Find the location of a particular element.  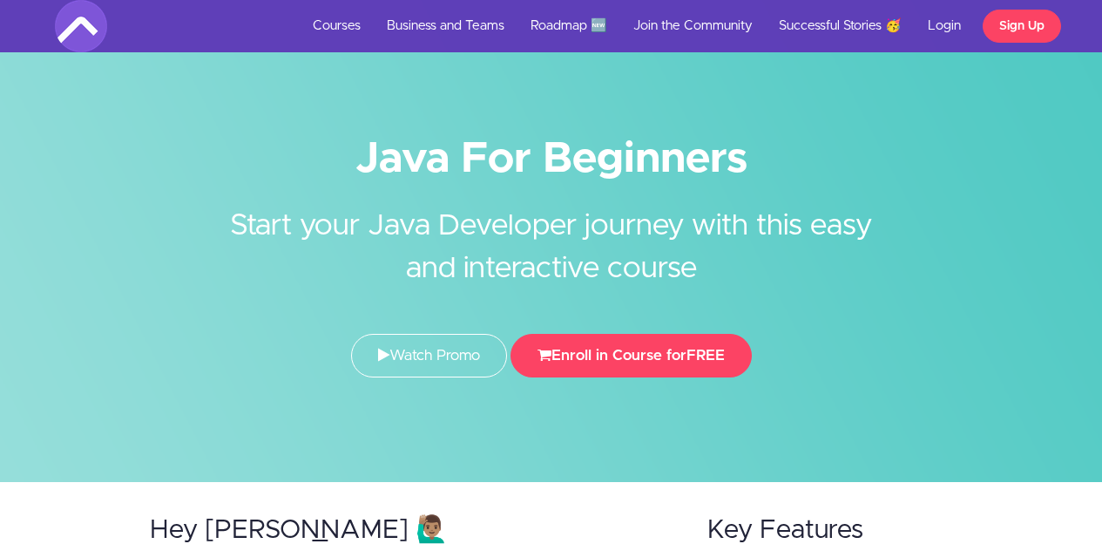

h1: Java For Beginners is located at coordinates (552, 159).